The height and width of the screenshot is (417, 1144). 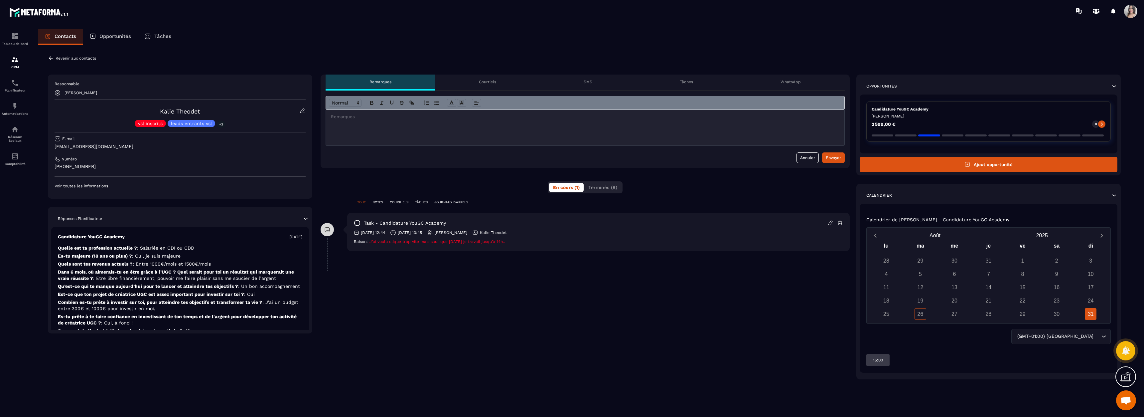 I want to click on button: Open months overlay, so click(x=935, y=235).